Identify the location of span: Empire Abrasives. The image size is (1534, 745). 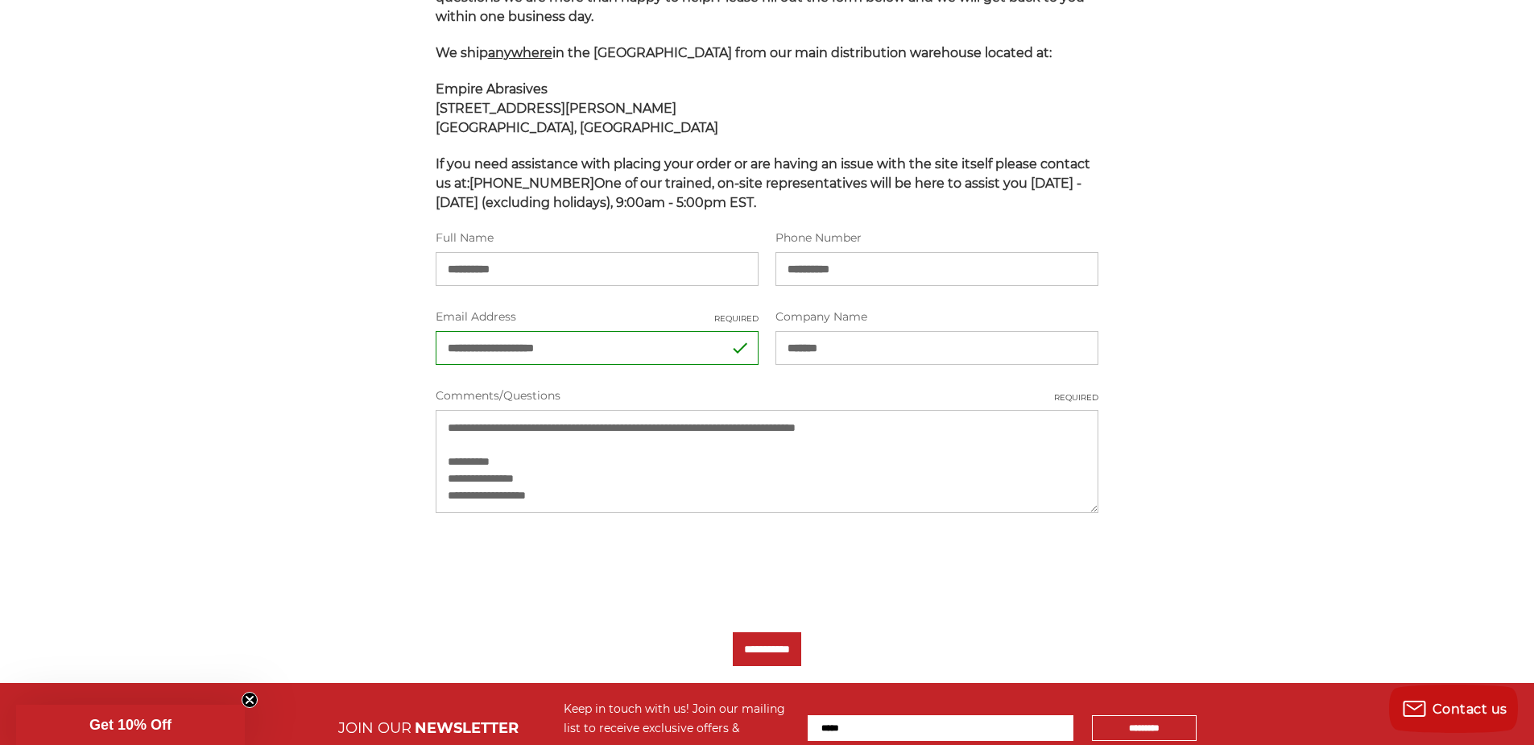
(491, 89).